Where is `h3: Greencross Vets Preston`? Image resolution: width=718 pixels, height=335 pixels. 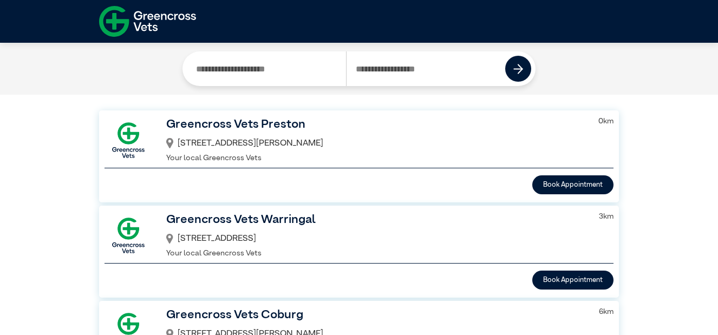
h3: Greencross Vets Preston is located at coordinates (375, 125).